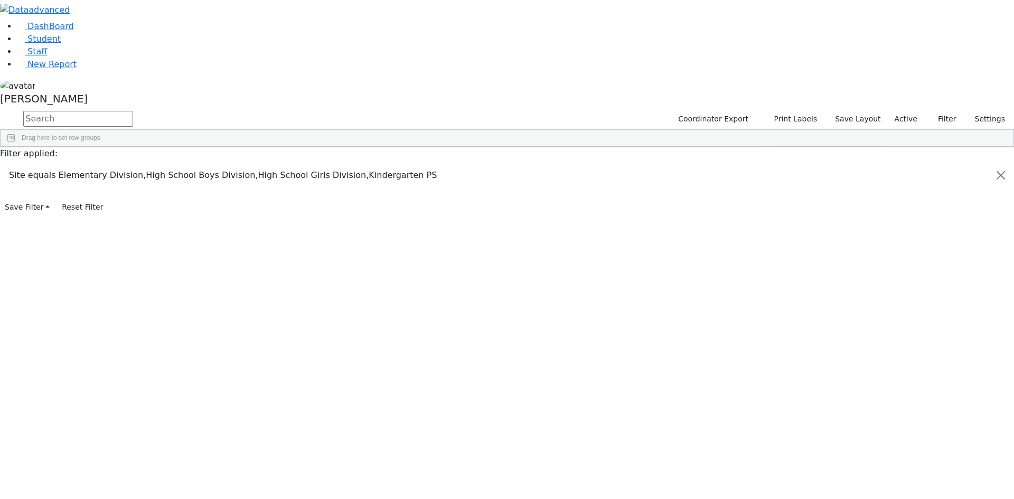 Image resolution: width=1014 pixels, height=499 pixels. Describe the element at coordinates (44, 39) in the screenshot. I see `span: Student` at that location.